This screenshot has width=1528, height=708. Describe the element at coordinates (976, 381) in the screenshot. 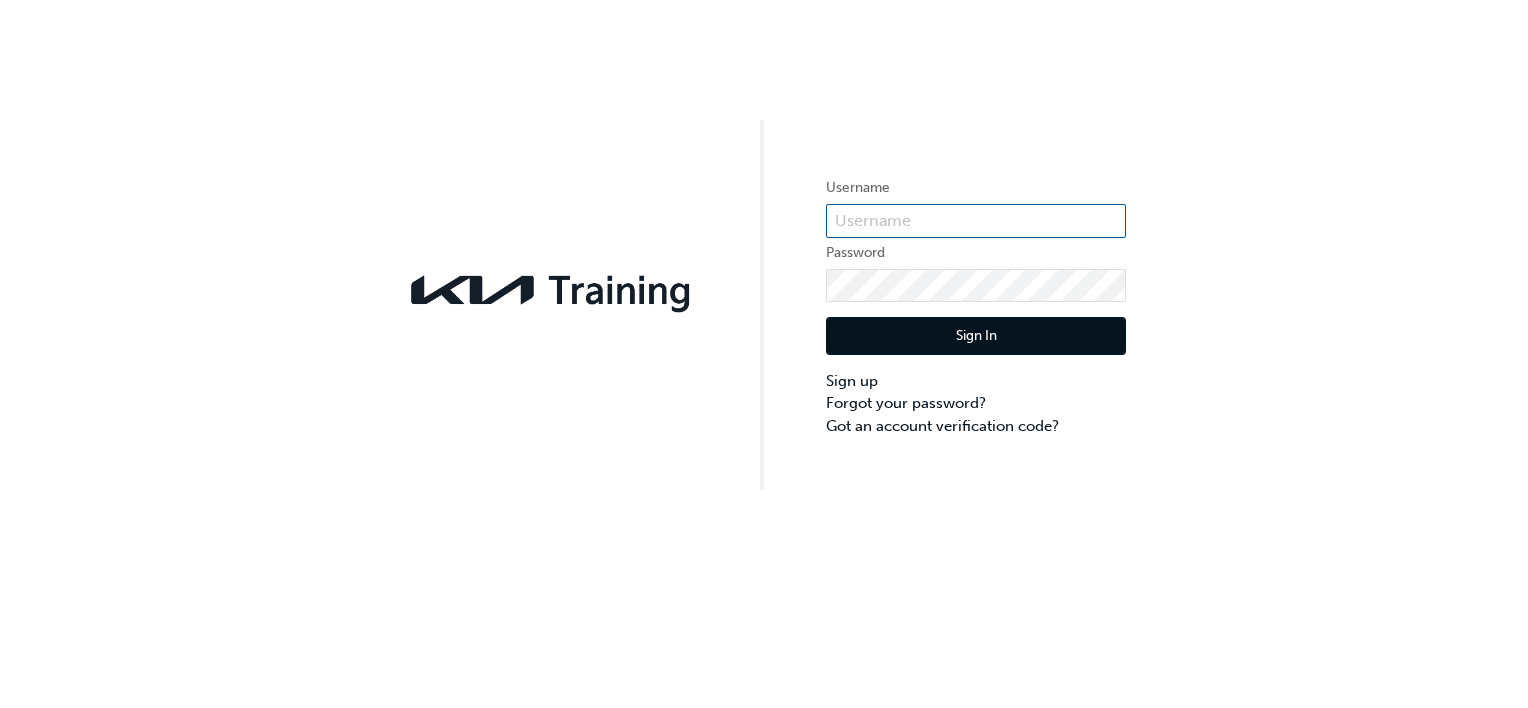

I see `a: Sign up` at that location.